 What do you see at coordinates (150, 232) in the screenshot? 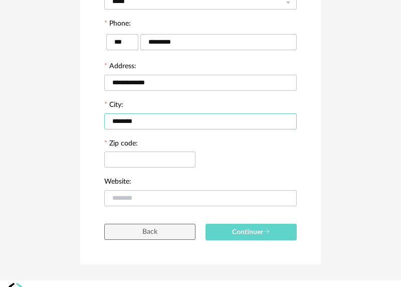
I see `button: Back` at bounding box center [150, 232].